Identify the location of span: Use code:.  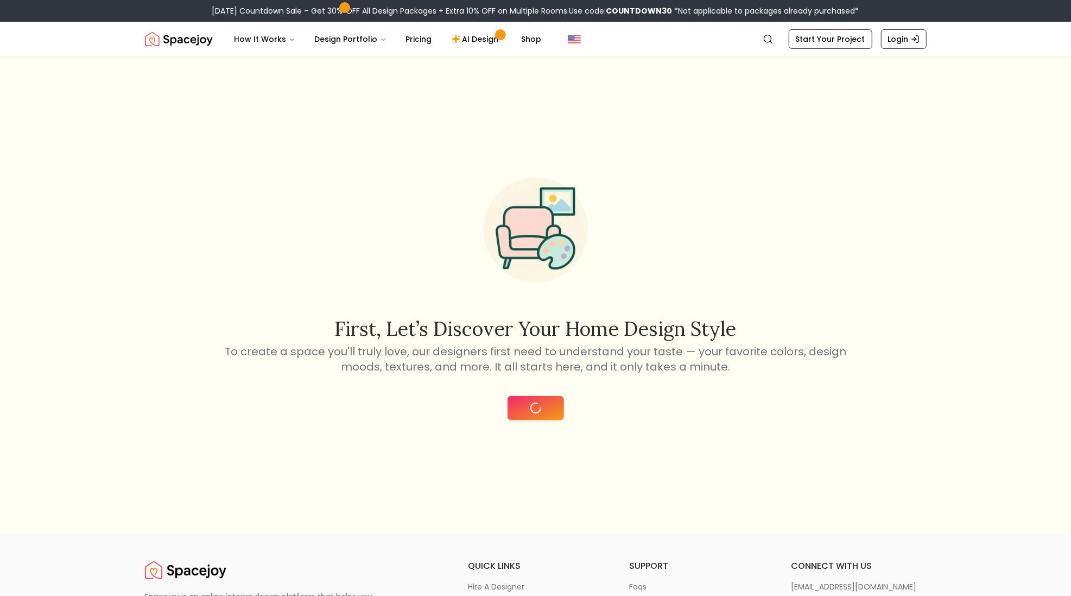
(621, 11).